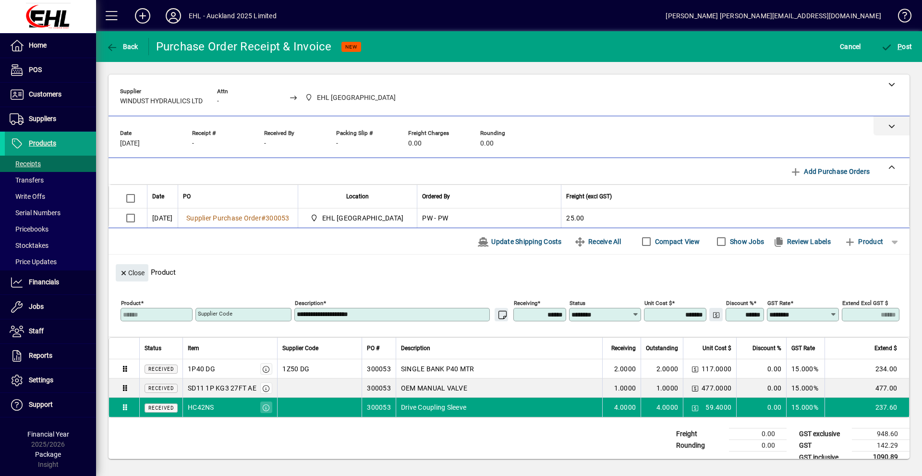 Image resolution: width=922 pixels, height=476 pixels. What do you see at coordinates (35, 70) in the screenshot?
I see `span: POS` at bounding box center [35, 70].